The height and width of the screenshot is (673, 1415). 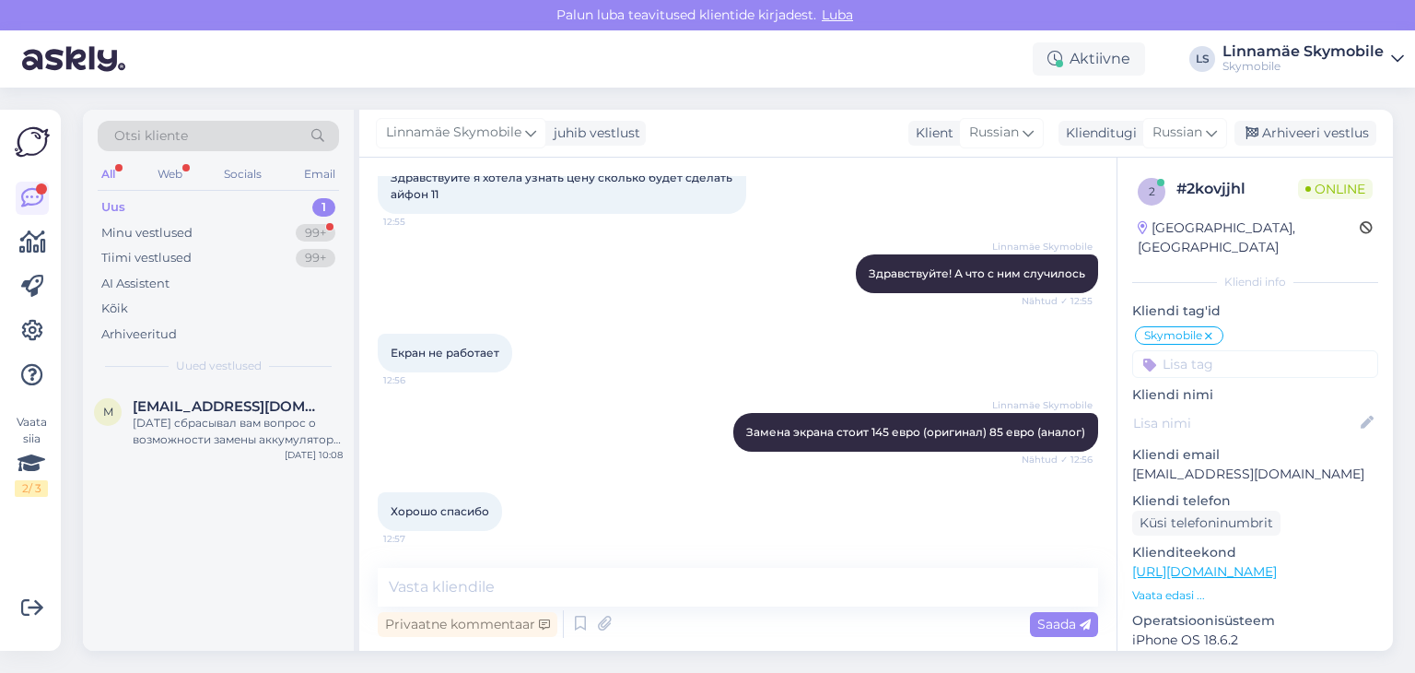 What do you see at coordinates (218, 366) in the screenshot?
I see `span: Uued vestlused` at bounding box center [218, 366].